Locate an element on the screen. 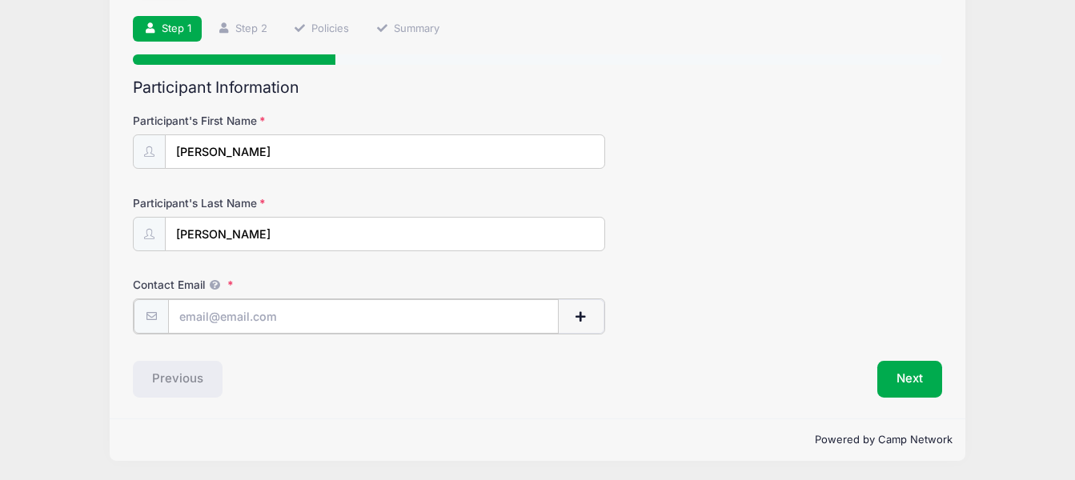 The height and width of the screenshot is (480, 1075). input: email@email.com is located at coordinates (363, 316).